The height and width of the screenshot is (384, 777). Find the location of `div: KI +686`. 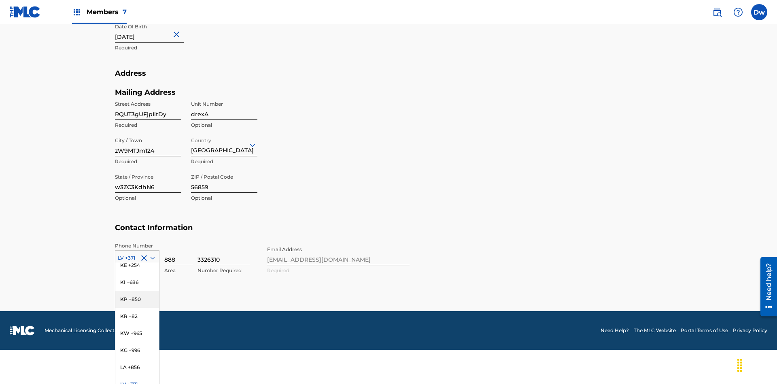

div: KI +686 is located at coordinates (137, 282).